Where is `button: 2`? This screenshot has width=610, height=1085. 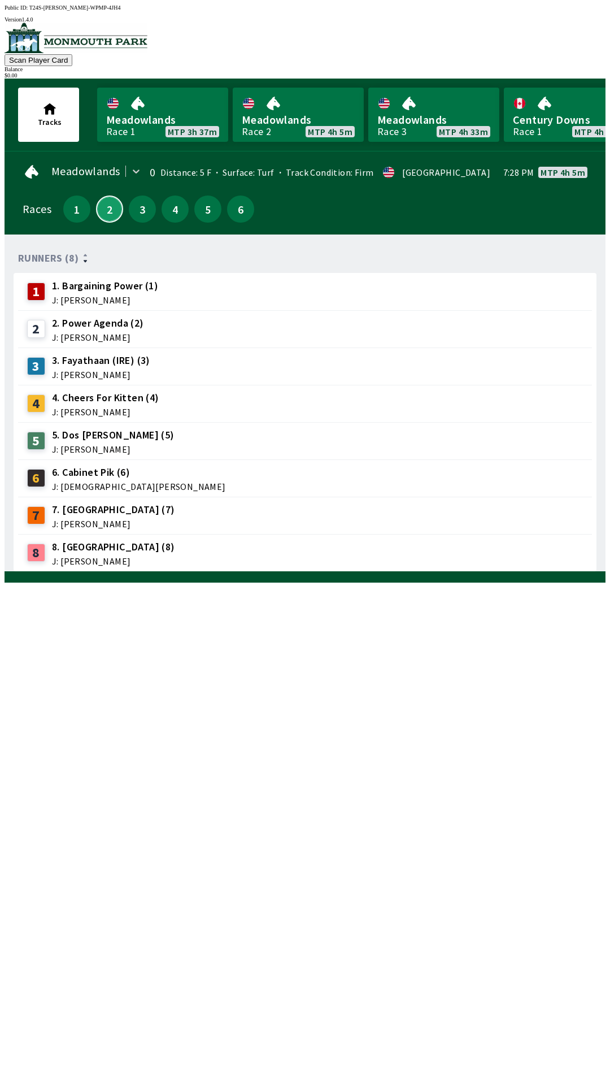
button: 2 is located at coordinates (110, 209).